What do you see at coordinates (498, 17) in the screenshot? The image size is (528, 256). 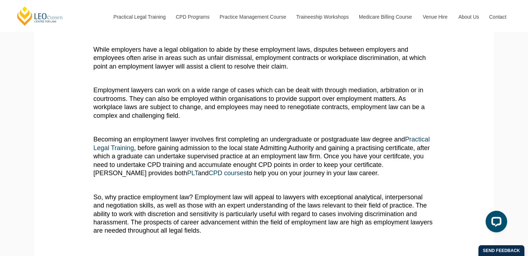 I see `a: Contact` at bounding box center [498, 17].